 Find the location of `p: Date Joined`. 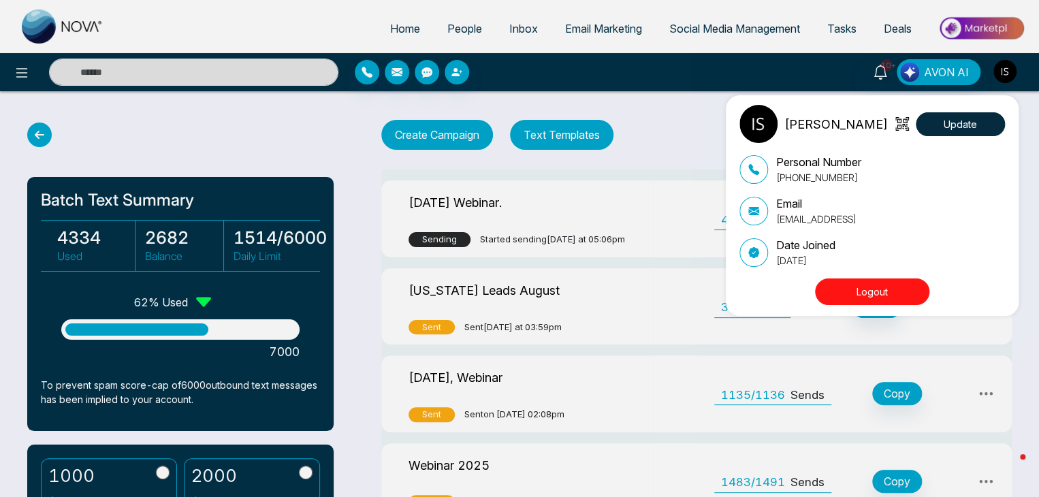

p: Date Joined is located at coordinates (806, 245).